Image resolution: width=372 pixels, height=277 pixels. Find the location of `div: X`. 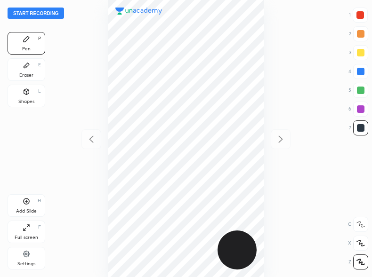

div: X is located at coordinates (358, 243).